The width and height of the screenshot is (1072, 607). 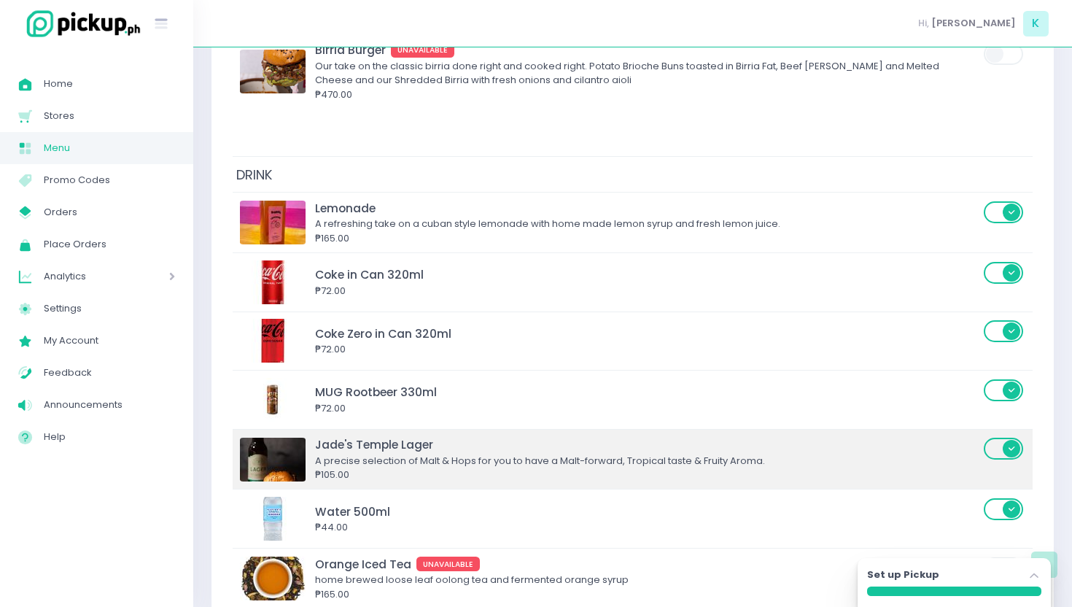 I want to click on div: A refreshing take on a cuban style lemonade with home made lemon syrup and fresh lemon juice., so click(x=647, y=224).